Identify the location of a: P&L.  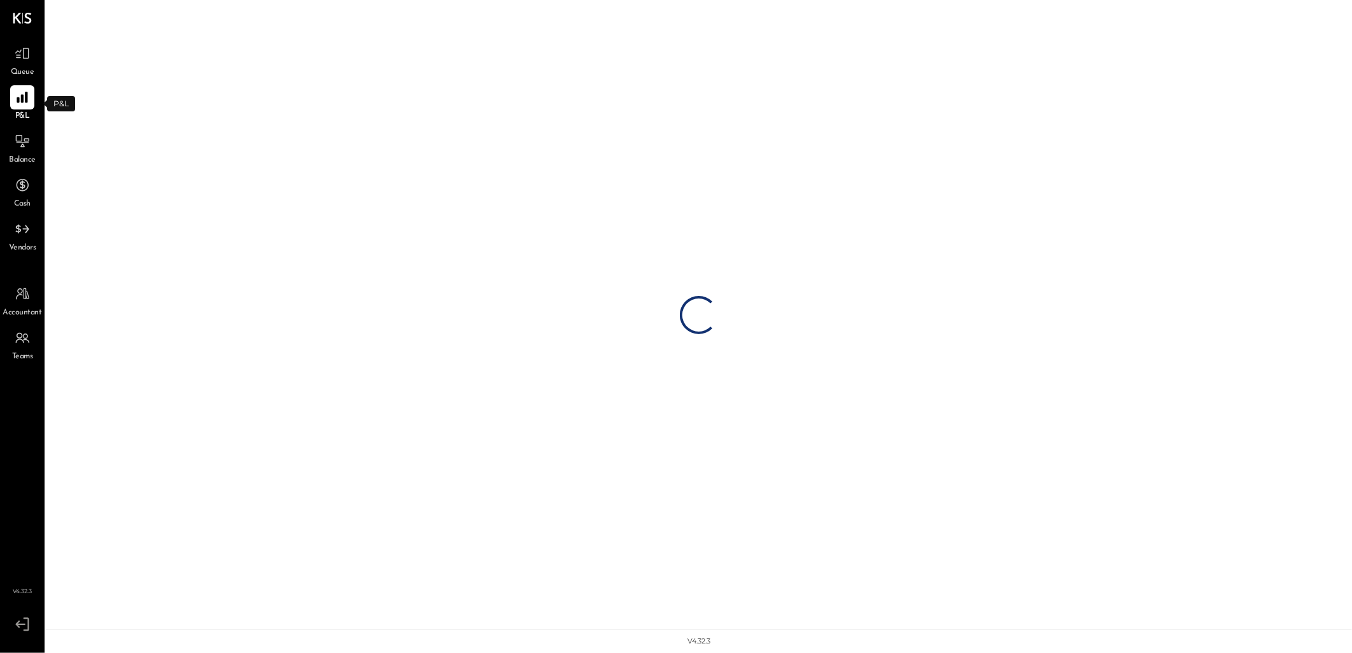
(22, 104).